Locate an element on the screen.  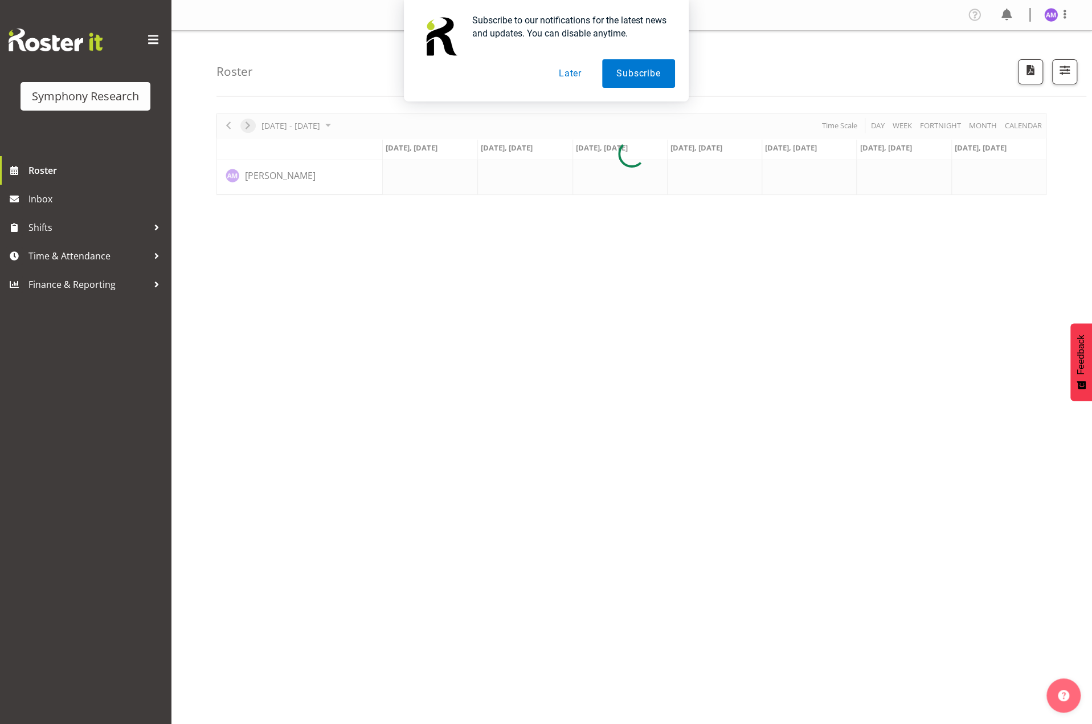
span: Time & Attendance is located at coordinates (88, 256).